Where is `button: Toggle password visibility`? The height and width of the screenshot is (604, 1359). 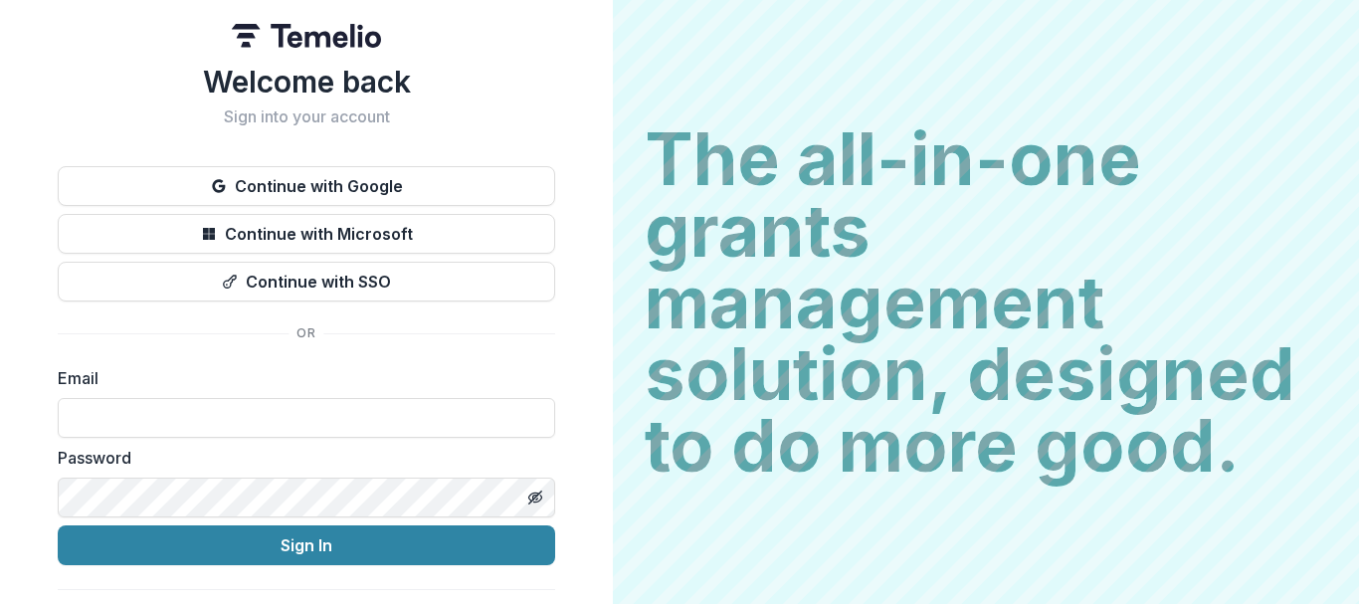
button: Toggle password visibility is located at coordinates (535, 497).